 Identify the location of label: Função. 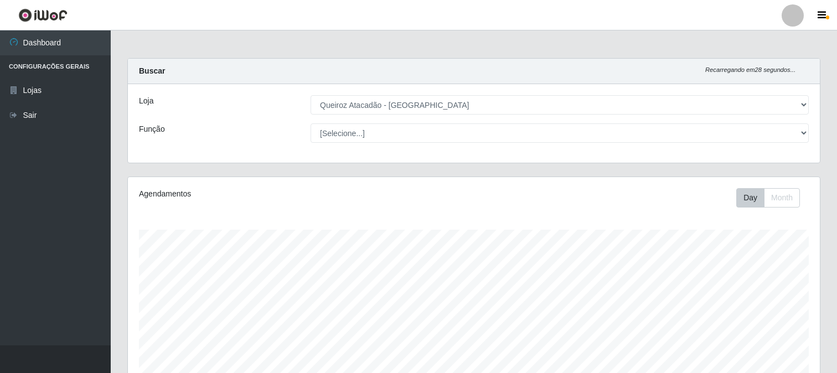
(152, 129).